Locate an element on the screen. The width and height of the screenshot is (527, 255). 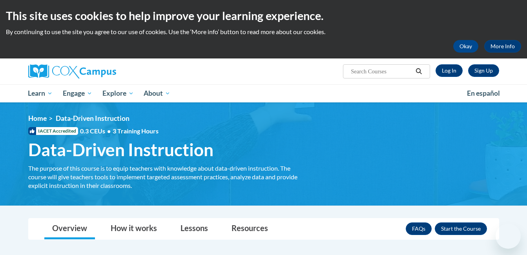
a: Resources is located at coordinates (250, 229).